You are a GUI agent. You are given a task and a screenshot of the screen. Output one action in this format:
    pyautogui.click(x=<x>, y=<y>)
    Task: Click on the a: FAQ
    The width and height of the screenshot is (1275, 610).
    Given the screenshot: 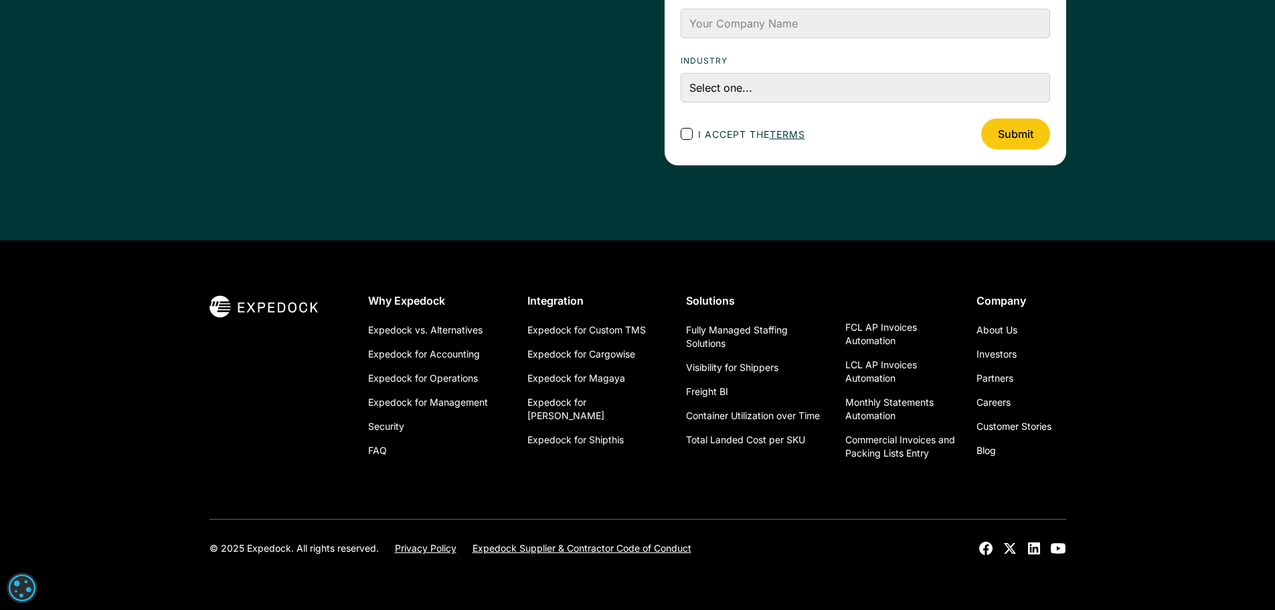 What is the action you would take?
    pyautogui.click(x=378, y=450)
    